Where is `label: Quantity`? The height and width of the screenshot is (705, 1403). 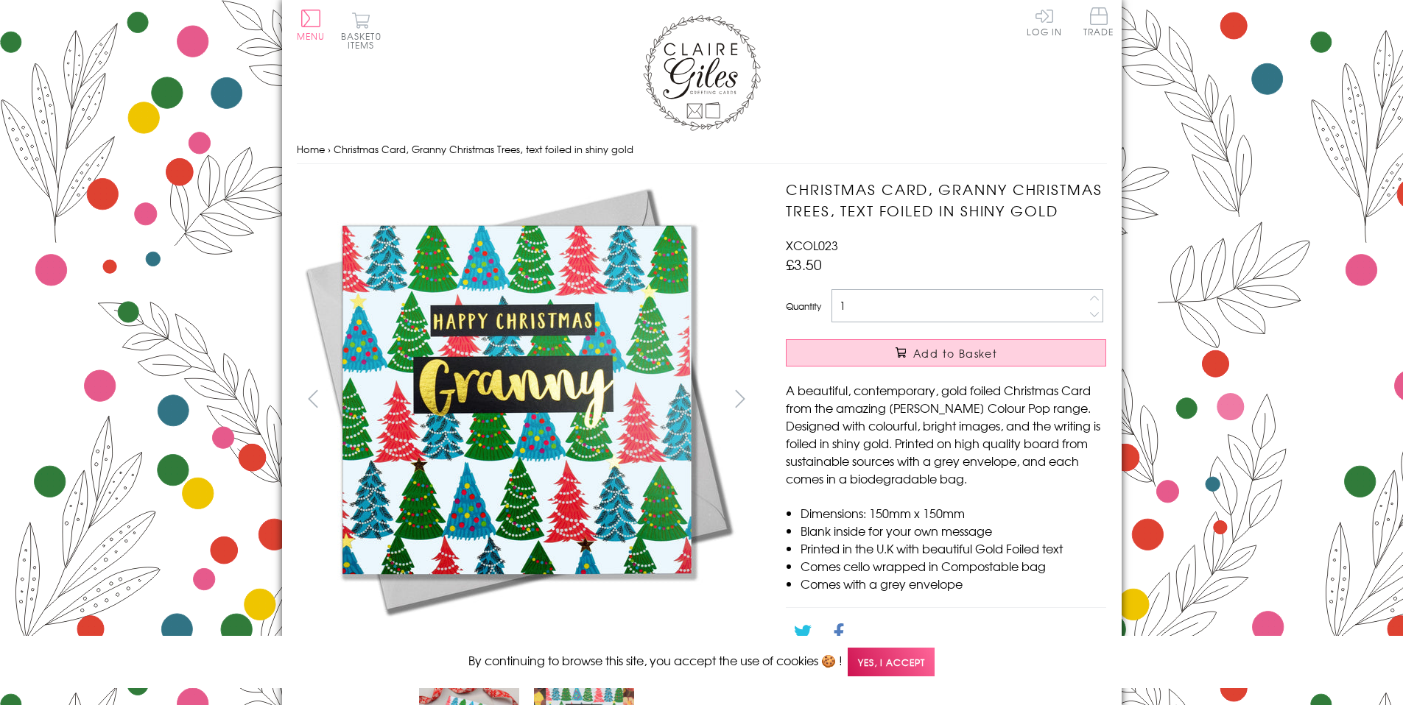
label: Quantity is located at coordinates (803, 306).